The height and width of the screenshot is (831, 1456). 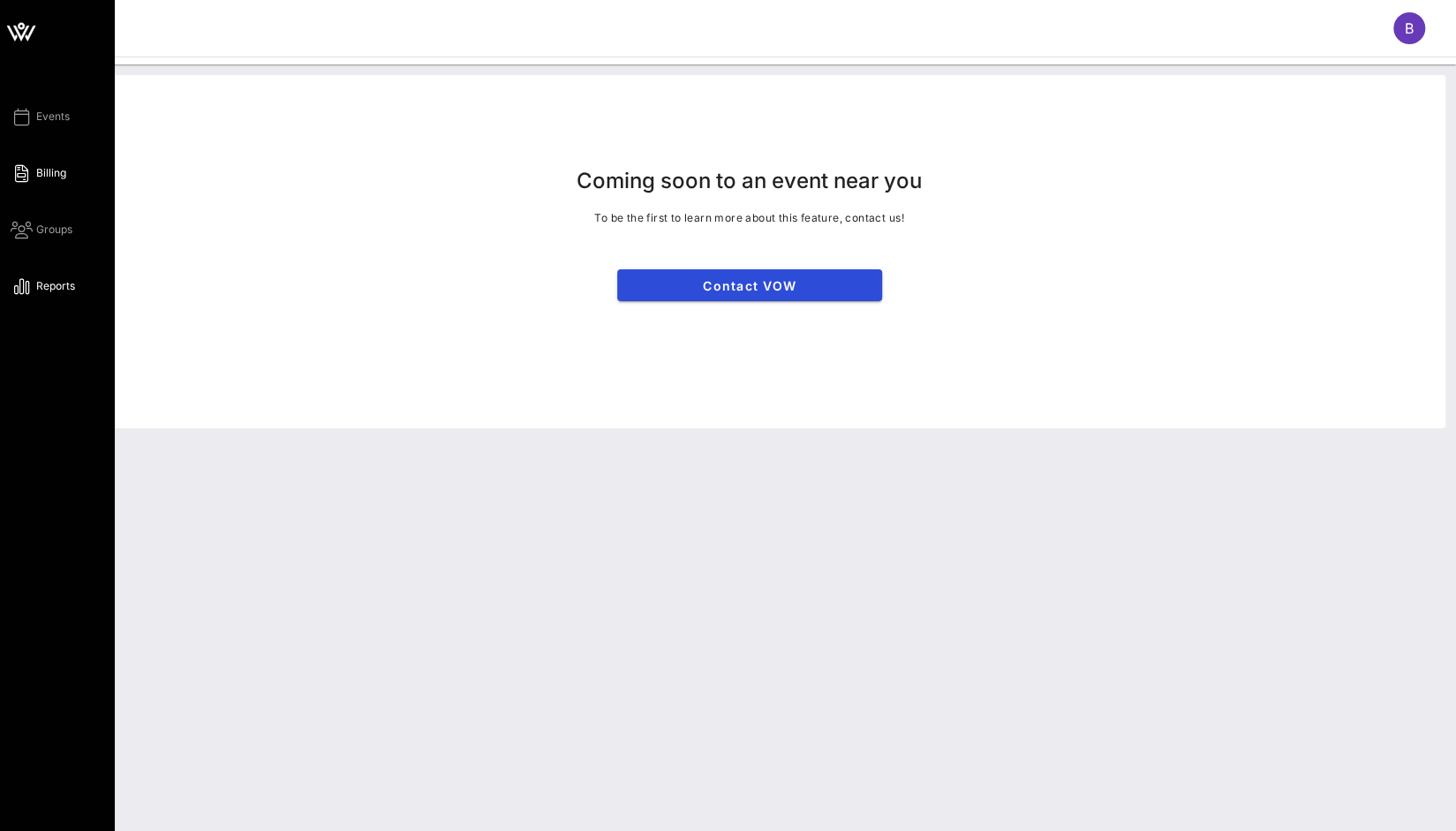 I want to click on span: Billing, so click(x=51, y=173).